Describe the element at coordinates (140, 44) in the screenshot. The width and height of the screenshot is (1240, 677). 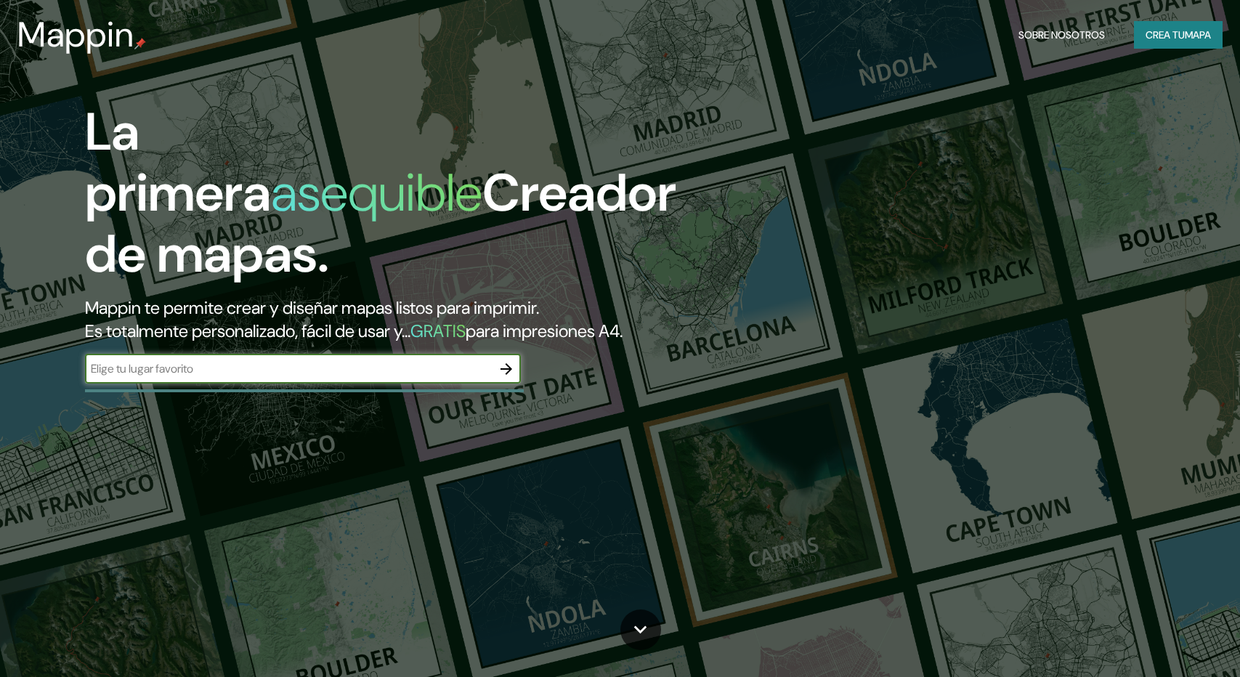
I see `img: pin de mapeo` at that location.